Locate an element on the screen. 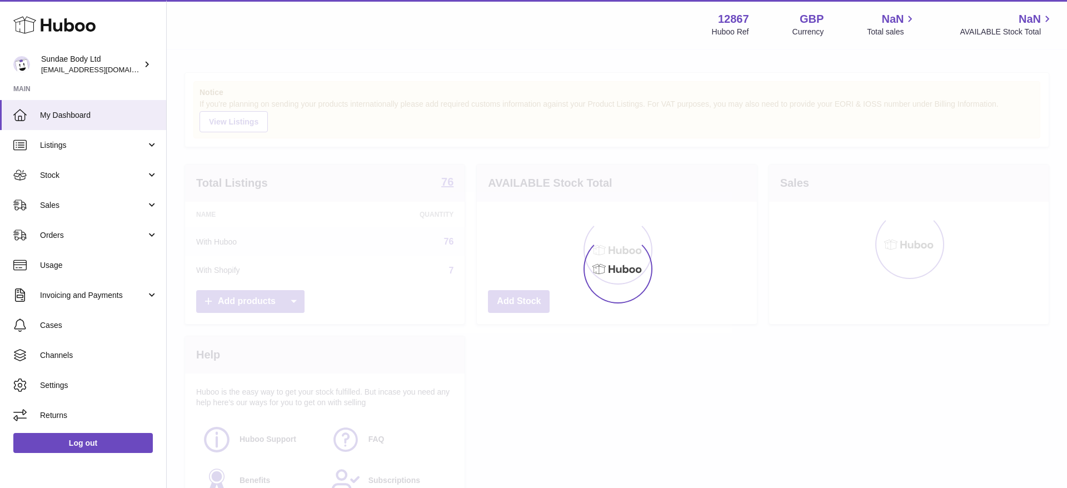  a: NaN Total sales is located at coordinates (891, 24).